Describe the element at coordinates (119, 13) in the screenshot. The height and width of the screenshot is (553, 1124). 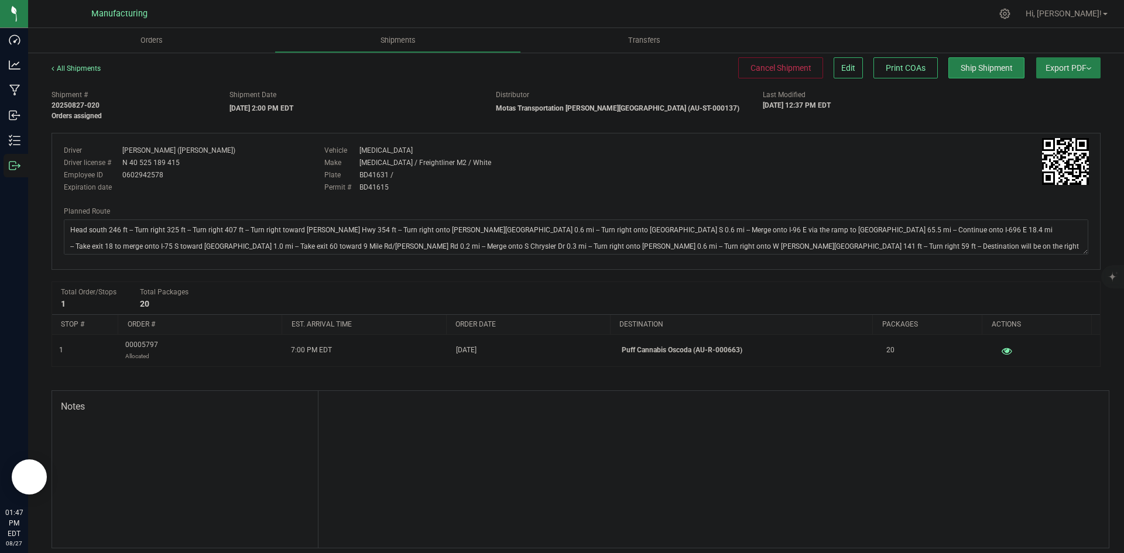
I see `span: Manufacturing` at that location.